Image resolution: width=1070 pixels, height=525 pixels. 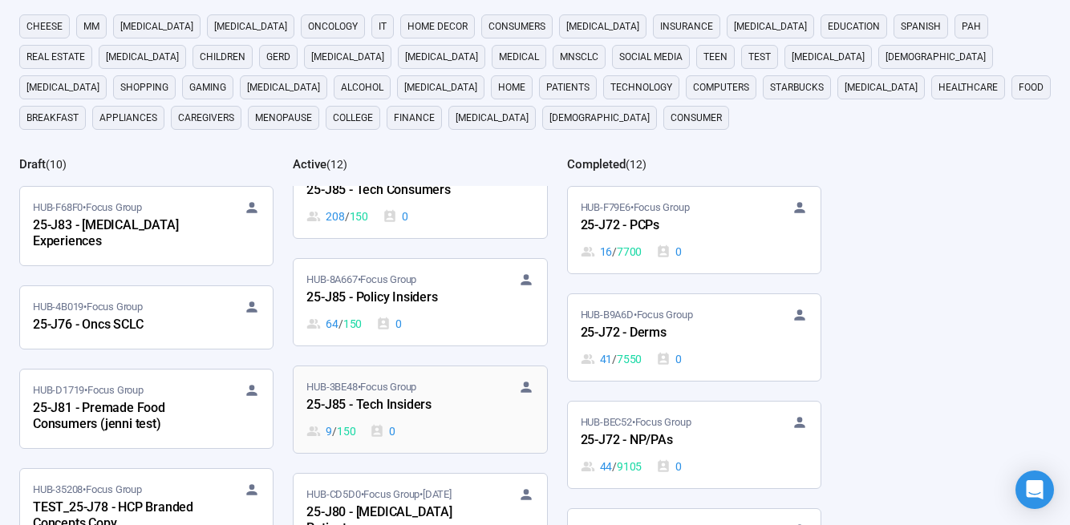 What do you see at coordinates (419, 410) in the screenshot?
I see `a: HUB-3BE48•Focus Group25-J85 - Tech Insiders9 / 1500` at bounding box center [419, 410].